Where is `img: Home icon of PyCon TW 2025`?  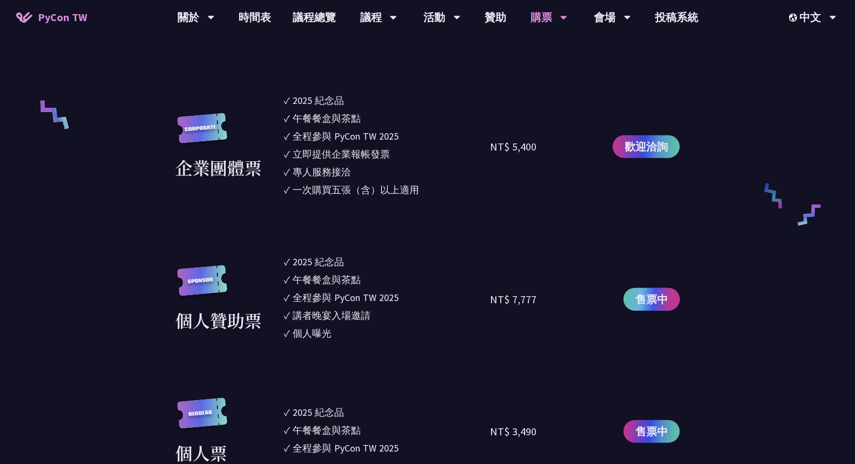 img: Home icon of PyCon TW 2025 is located at coordinates (24, 17).